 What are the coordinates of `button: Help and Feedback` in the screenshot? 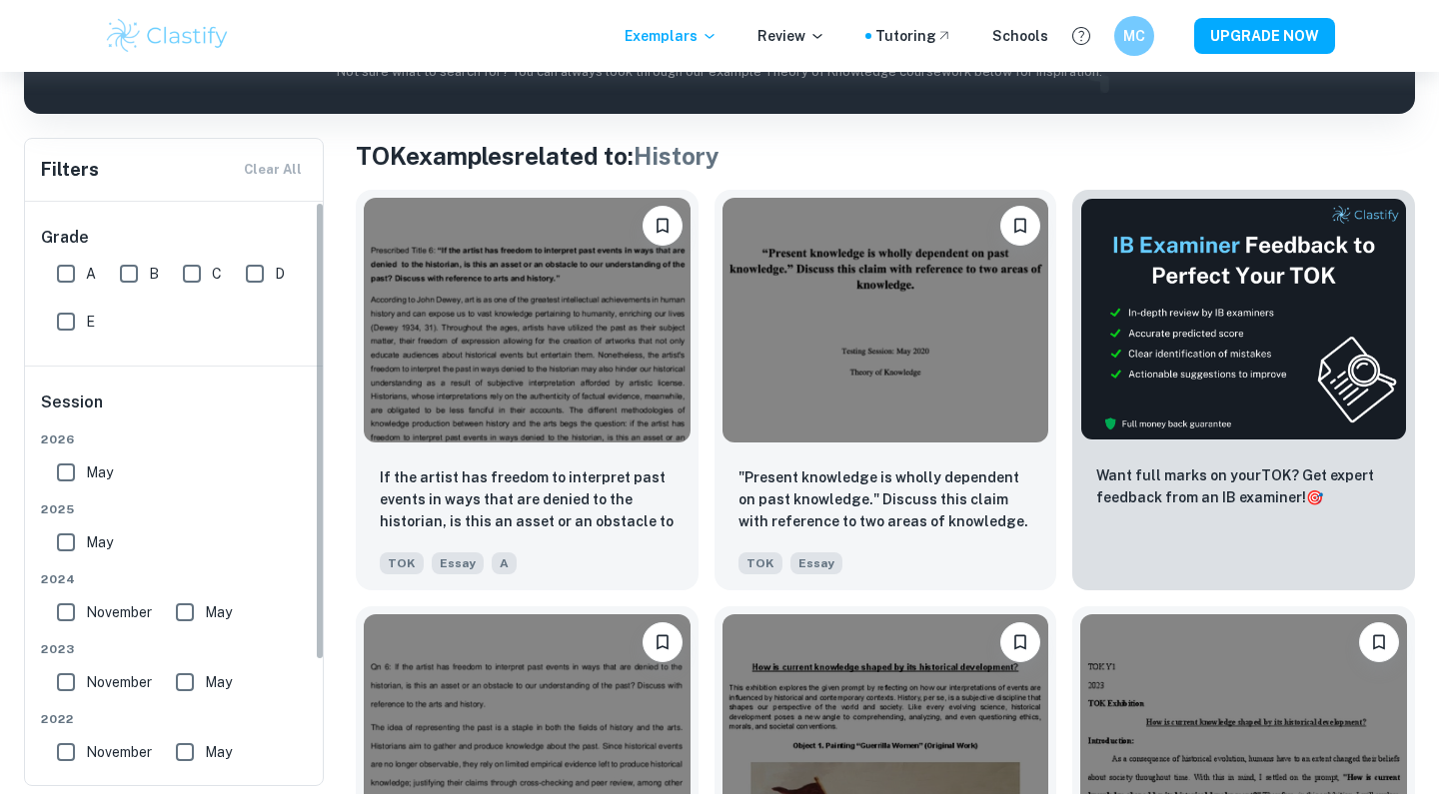 It's located at (1081, 36).